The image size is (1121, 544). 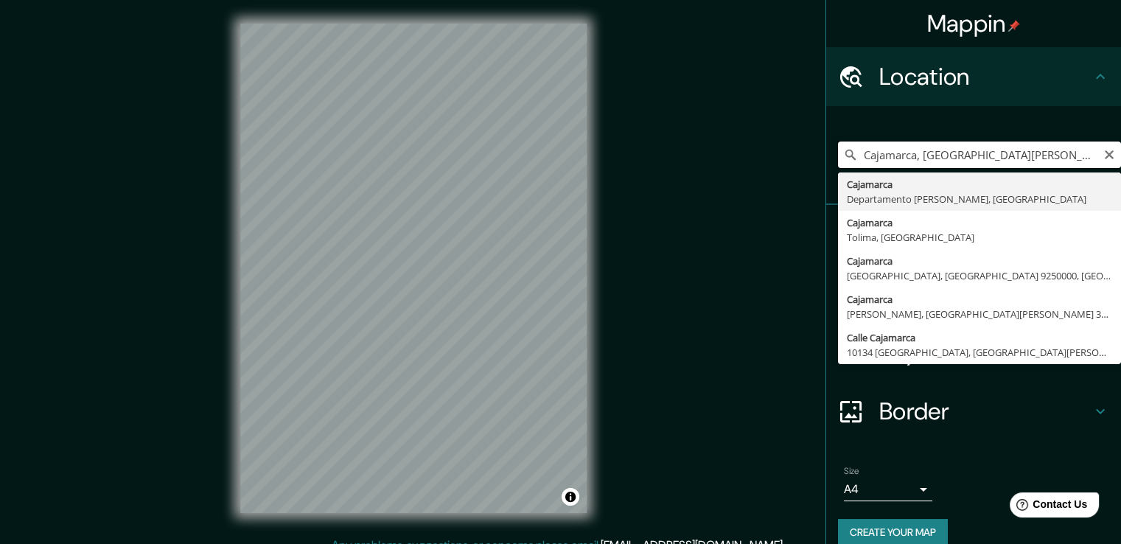 I want to click on h4: Layout, so click(x=985, y=352).